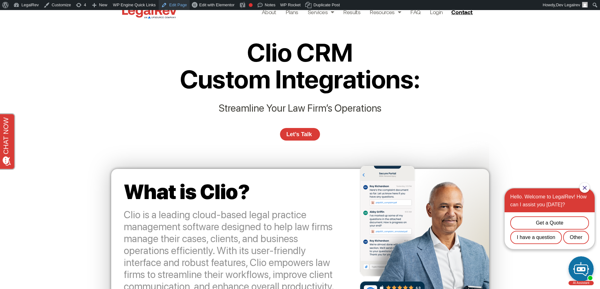 The width and height of the screenshot is (600, 289). Describe the element at coordinates (269, 12) in the screenshot. I see `a: About` at that location.